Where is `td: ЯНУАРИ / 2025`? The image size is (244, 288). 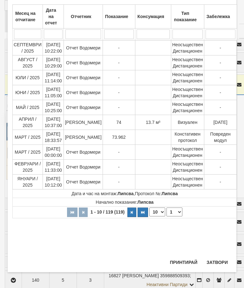 td: ЯНУАРИ / 2025 is located at coordinates (28, 182).